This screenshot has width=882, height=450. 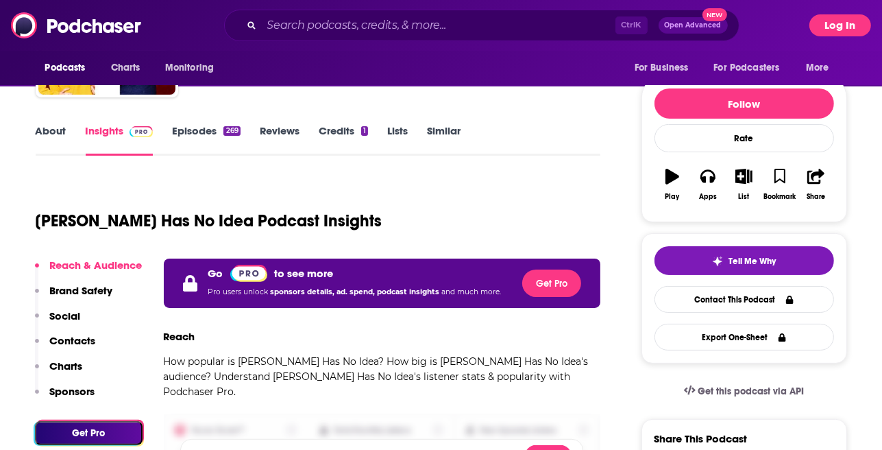 What do you see at coordinates (701, 438) in the screenshot?
I see `h3: Share This Podcast` at bounding box center [701, 438].